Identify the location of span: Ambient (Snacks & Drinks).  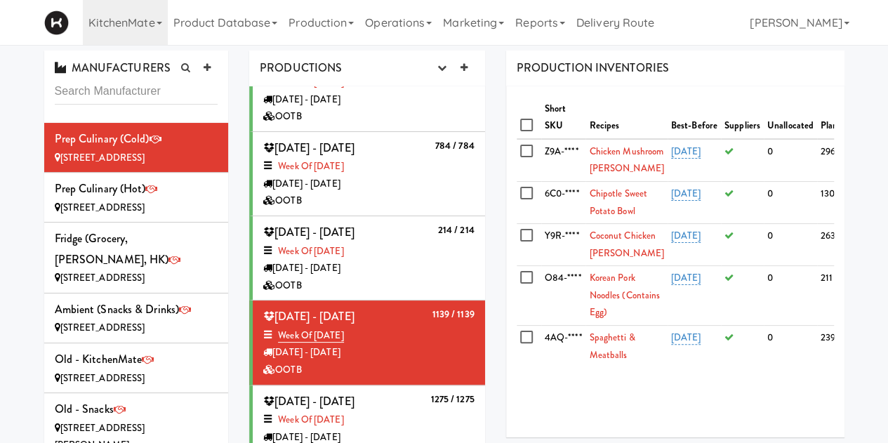
(117, 309).